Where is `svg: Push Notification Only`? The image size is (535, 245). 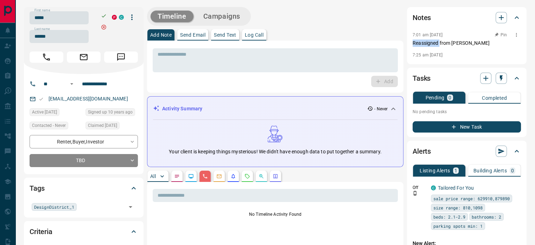 svg: Push Notification Only is located at coordinates (415, 193).